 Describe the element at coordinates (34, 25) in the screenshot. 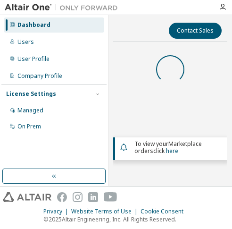

I see `div: Dashboard` at that location.